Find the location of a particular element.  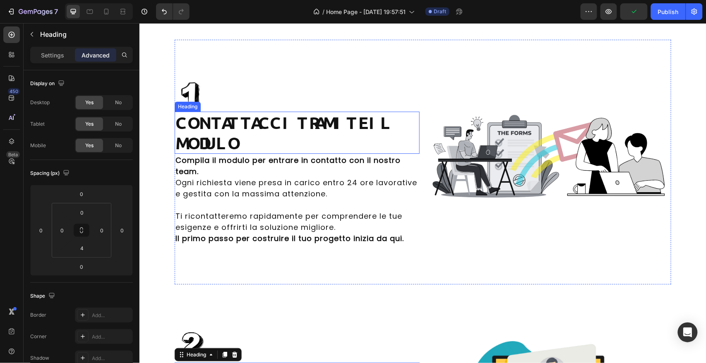

strong: Il primo passo per costruire il tuo progetto inizia da qui. is located at coordinates (150, 215).